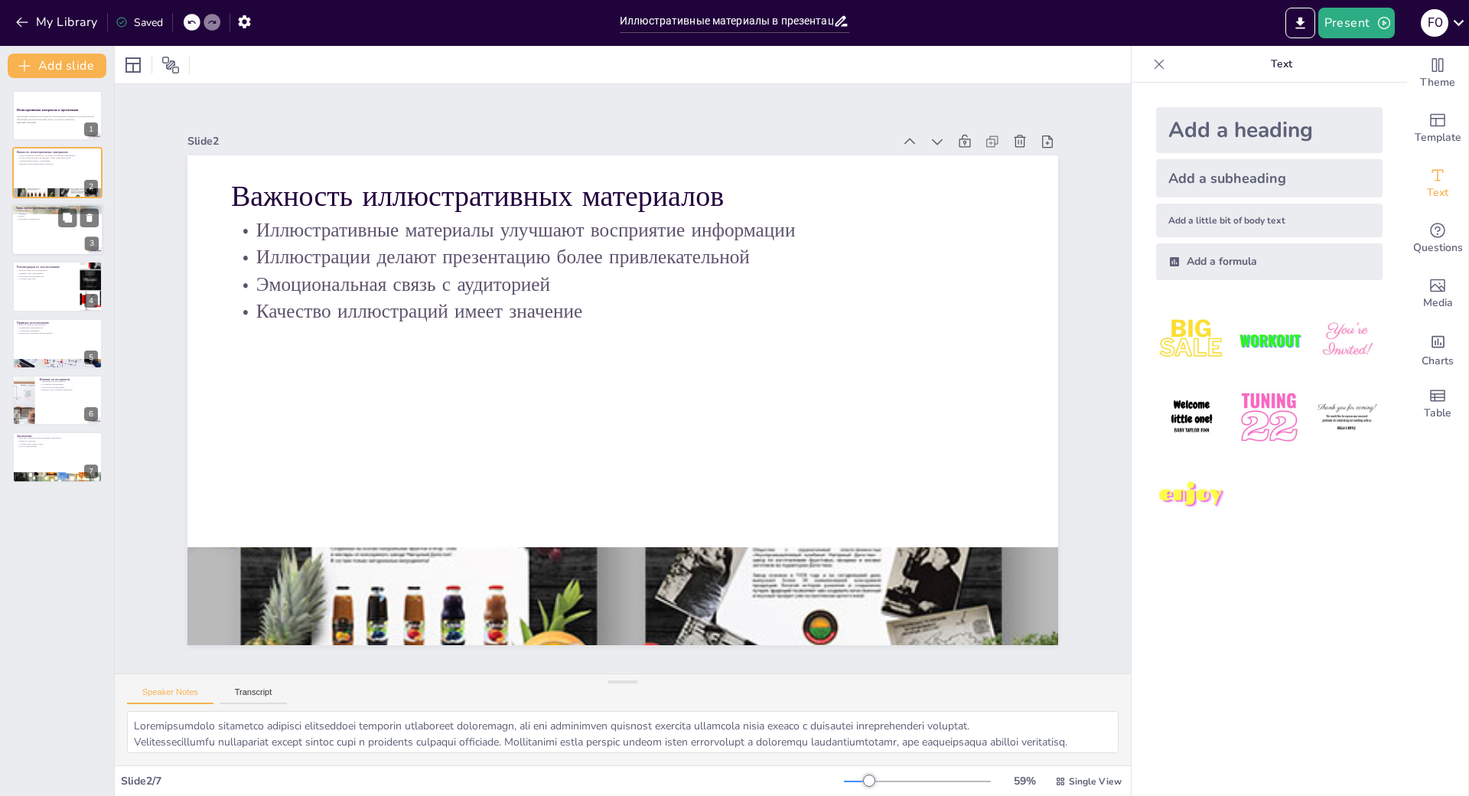 The image size is (1469, 796). What do you see at coordinates (1438, 73) in the screenshot?
I see `div: Change the overall theme` at bounding box center [1438, 73].